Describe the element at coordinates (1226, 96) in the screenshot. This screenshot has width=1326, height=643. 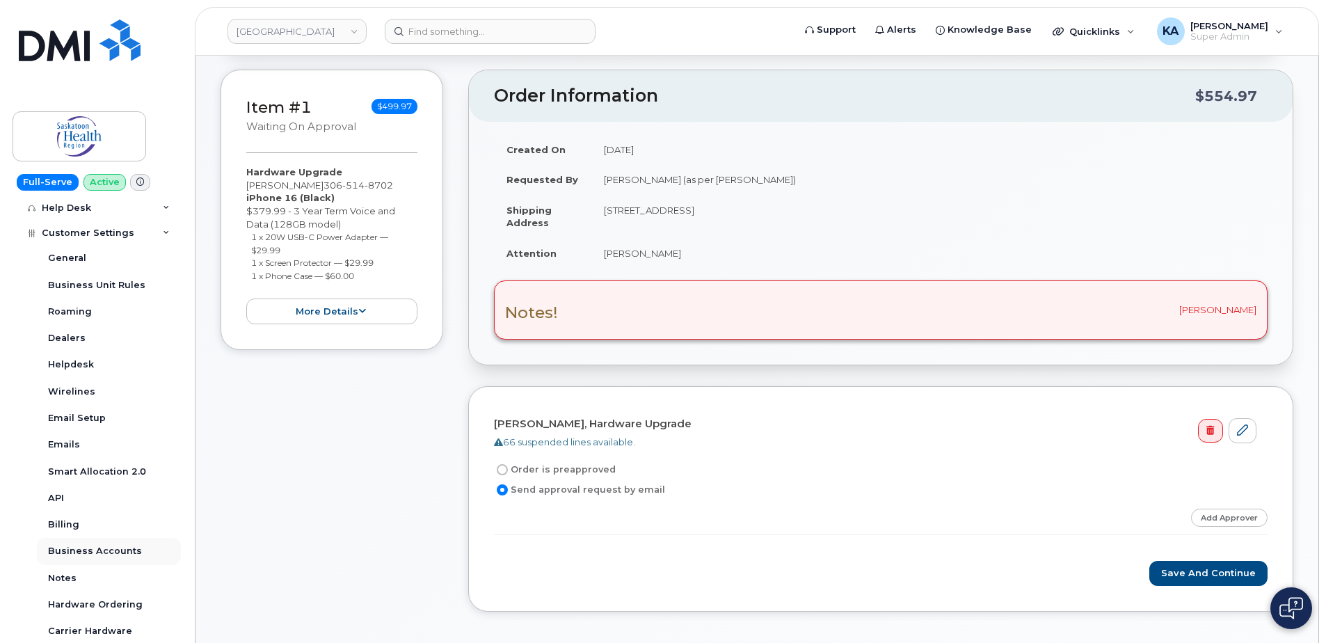
I see `div: $554.97` at that location.